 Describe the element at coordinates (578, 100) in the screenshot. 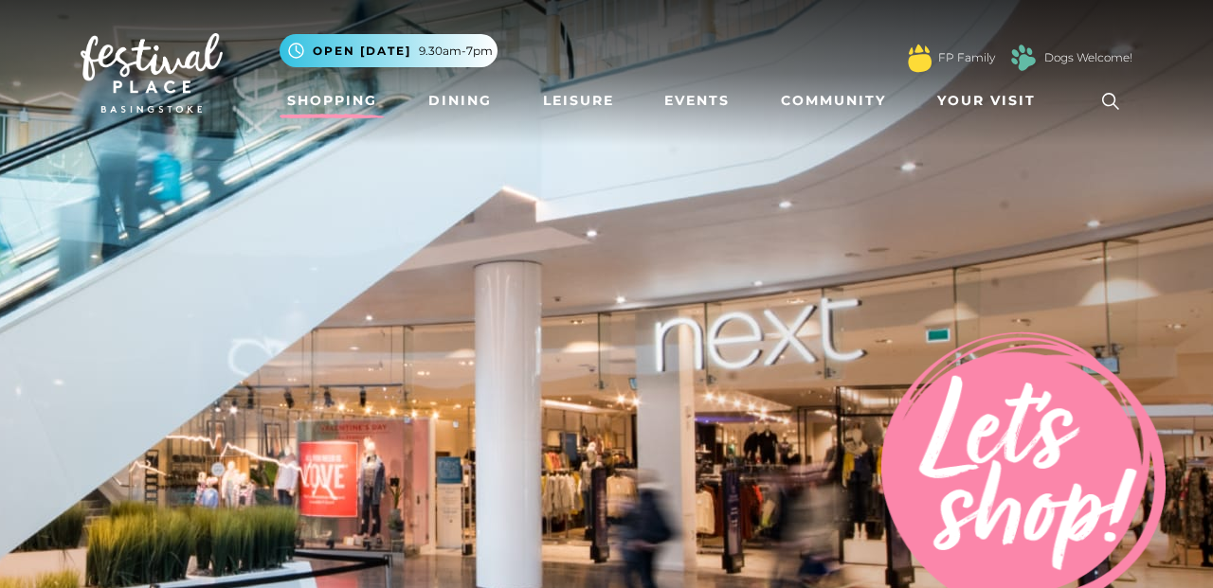

I see `a: Leisure` at that location.